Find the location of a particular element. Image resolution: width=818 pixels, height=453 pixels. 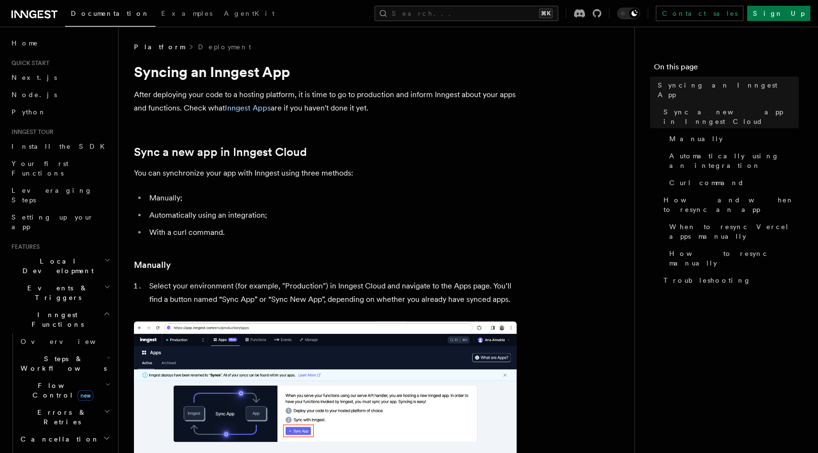

span: Curl command is located at coordinates (707, 183).